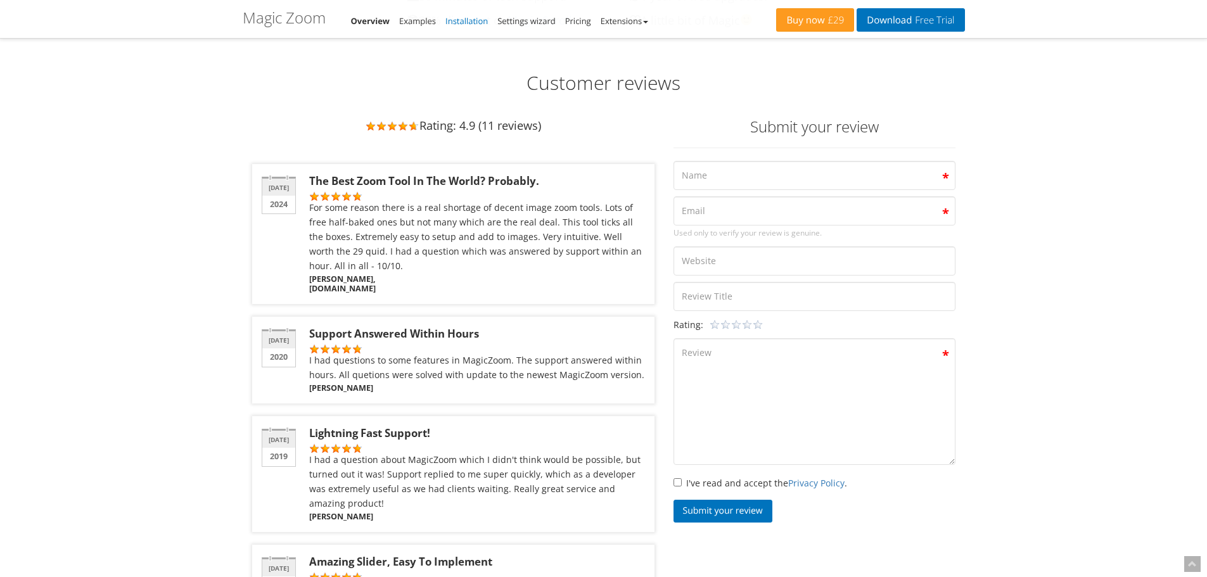  Describe the element at coordinates (604, 82) in the screenshot. I see `h2: Customer reviews` at that location.